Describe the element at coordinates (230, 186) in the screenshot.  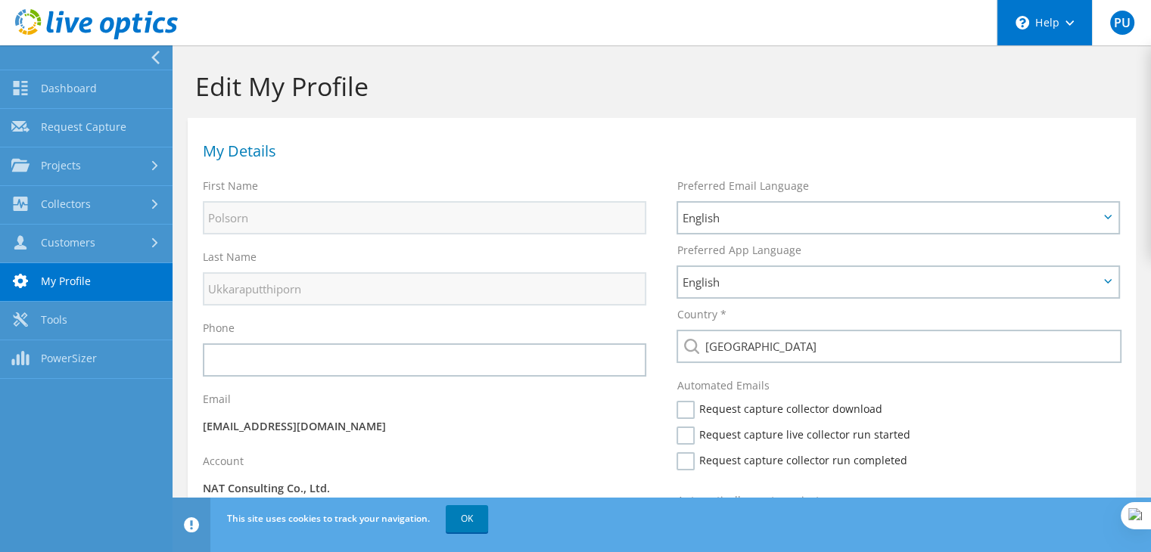
I see `label: First Name` at that location.